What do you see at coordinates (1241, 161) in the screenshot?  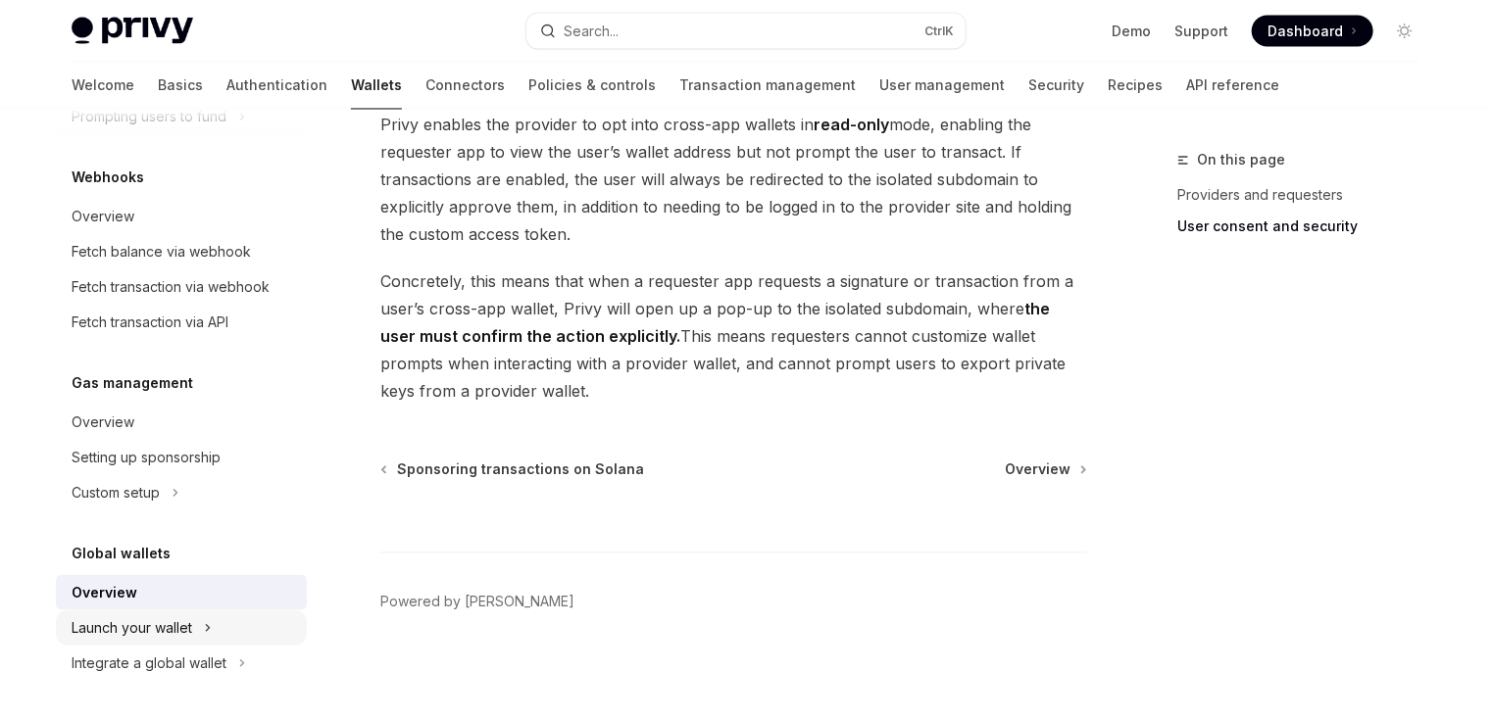 I see `span: On this page` at bounding box center [1241, 161].